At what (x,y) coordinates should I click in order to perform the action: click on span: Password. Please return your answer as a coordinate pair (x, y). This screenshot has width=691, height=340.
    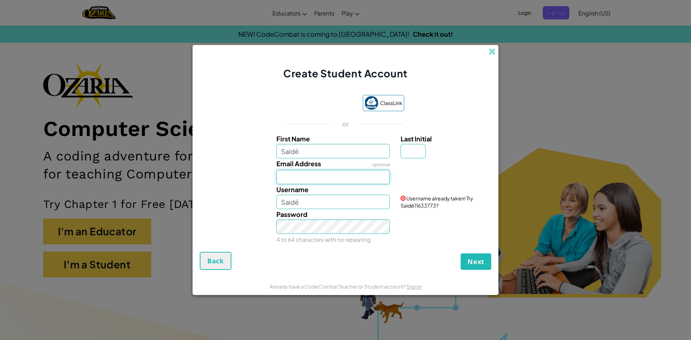
    Looking at the image, I should click on (292, 214).